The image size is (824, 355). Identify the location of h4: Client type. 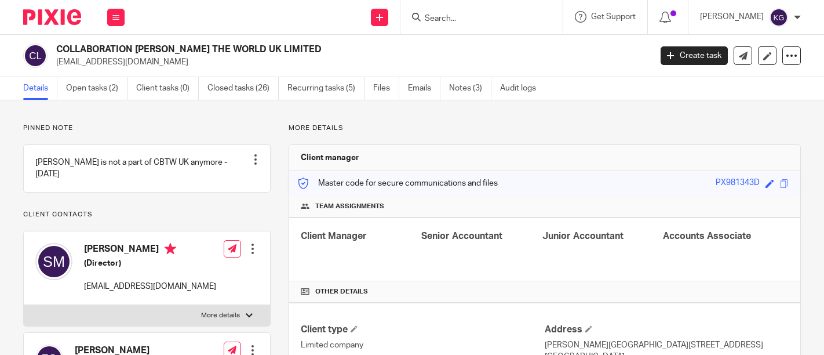
(423, 329).